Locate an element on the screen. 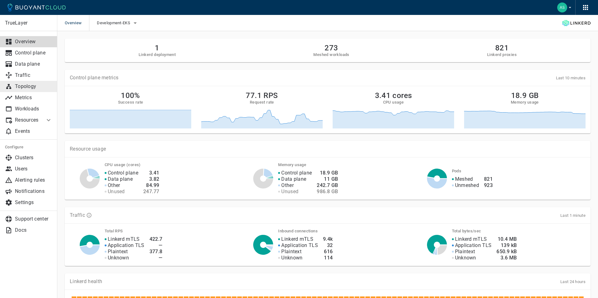 The width and height of the screenshot is (598, 298). h2: 273 is located at coordinates (331, 48).